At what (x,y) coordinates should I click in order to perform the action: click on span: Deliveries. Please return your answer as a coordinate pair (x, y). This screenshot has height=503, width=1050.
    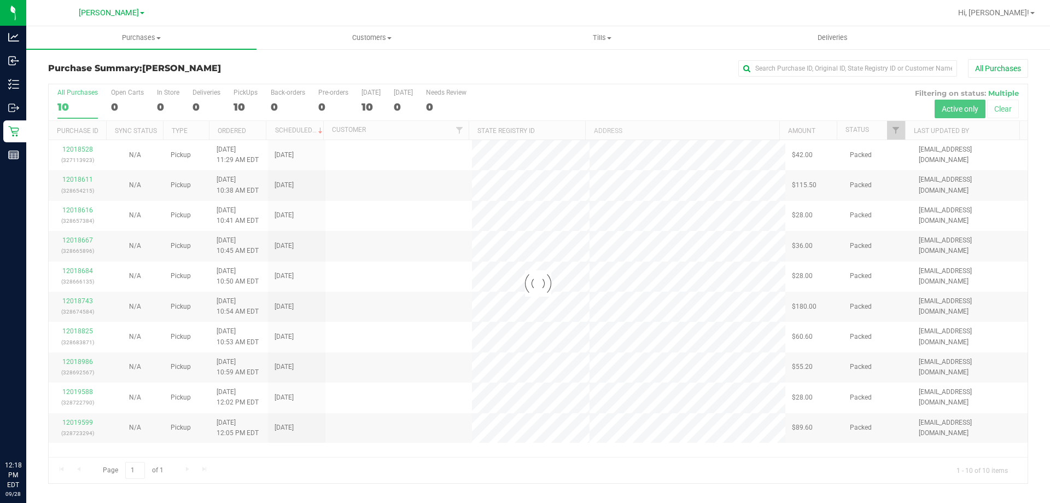
    Looking at the image, I should click on (832, 38).